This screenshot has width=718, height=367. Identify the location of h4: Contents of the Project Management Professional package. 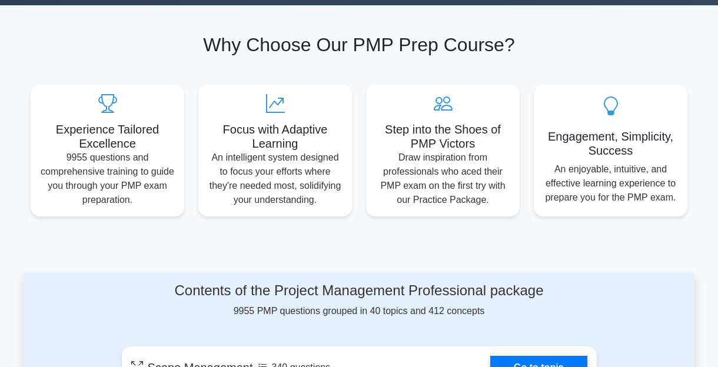
(359, 291).